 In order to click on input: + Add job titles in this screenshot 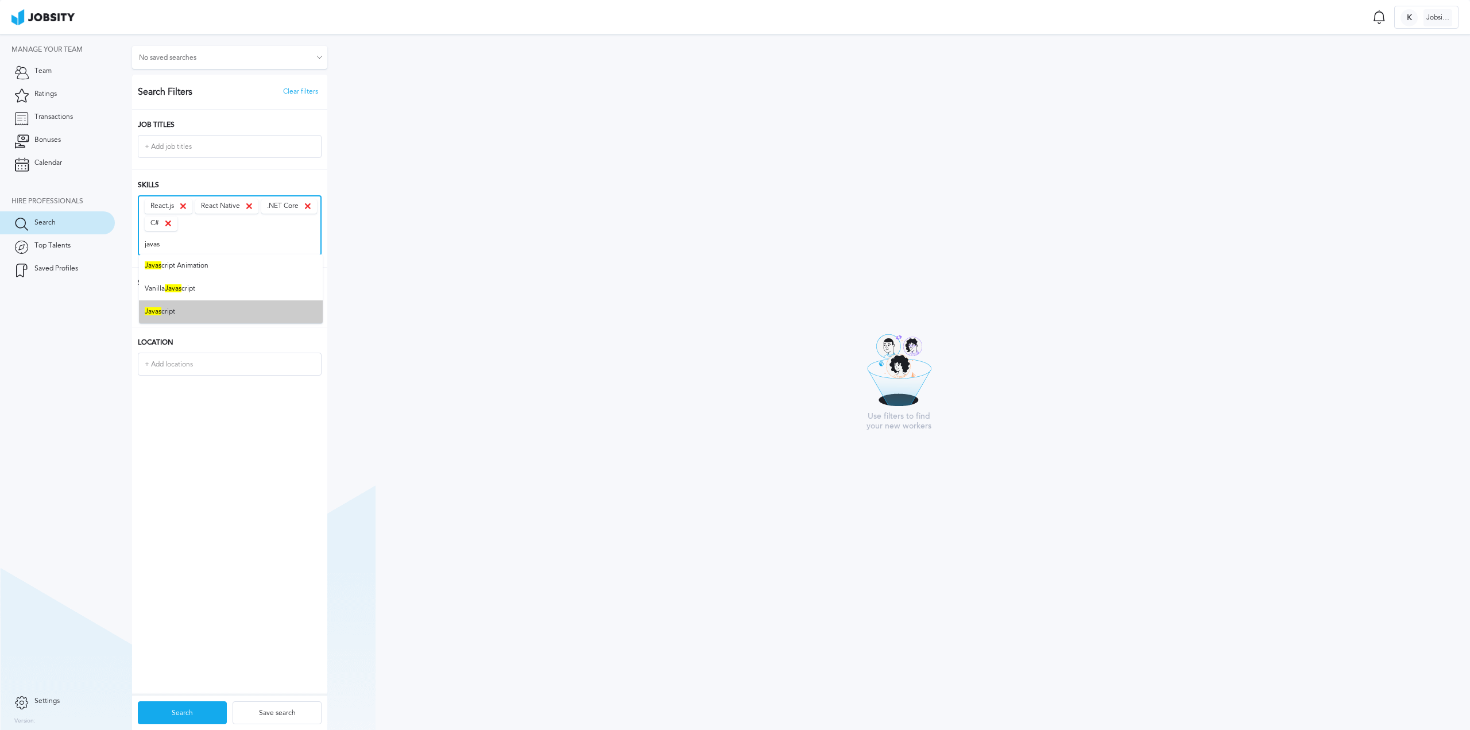, I will do `click(230, 146)`.